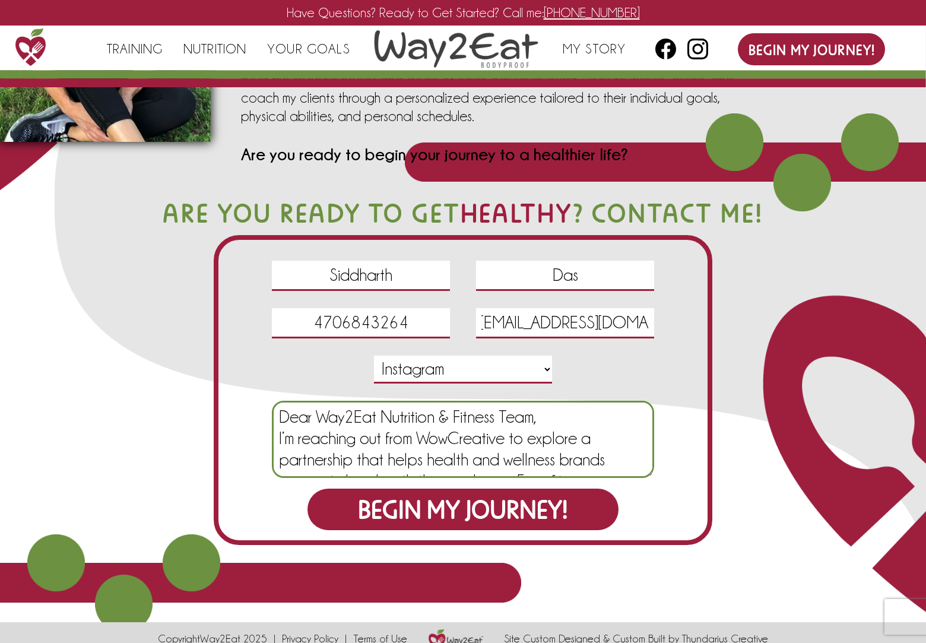 The width and height of the screenshot is (926, 643). What do you see at coordinates (517, 212) in the screenshot?
I see `span: Healthy` at bounding box center [517, 212].